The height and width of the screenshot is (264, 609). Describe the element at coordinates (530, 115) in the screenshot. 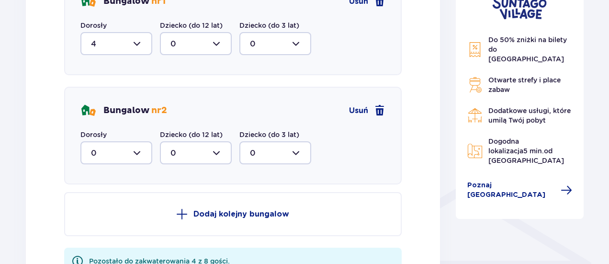

I see `span: Dodatkowe usługi, które umilą Twój pobyt` at that location.